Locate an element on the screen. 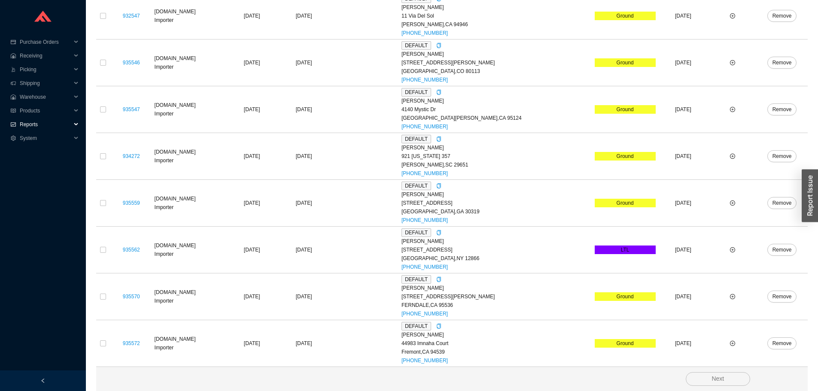  span: Shipping is located at coordinates (46, 83).